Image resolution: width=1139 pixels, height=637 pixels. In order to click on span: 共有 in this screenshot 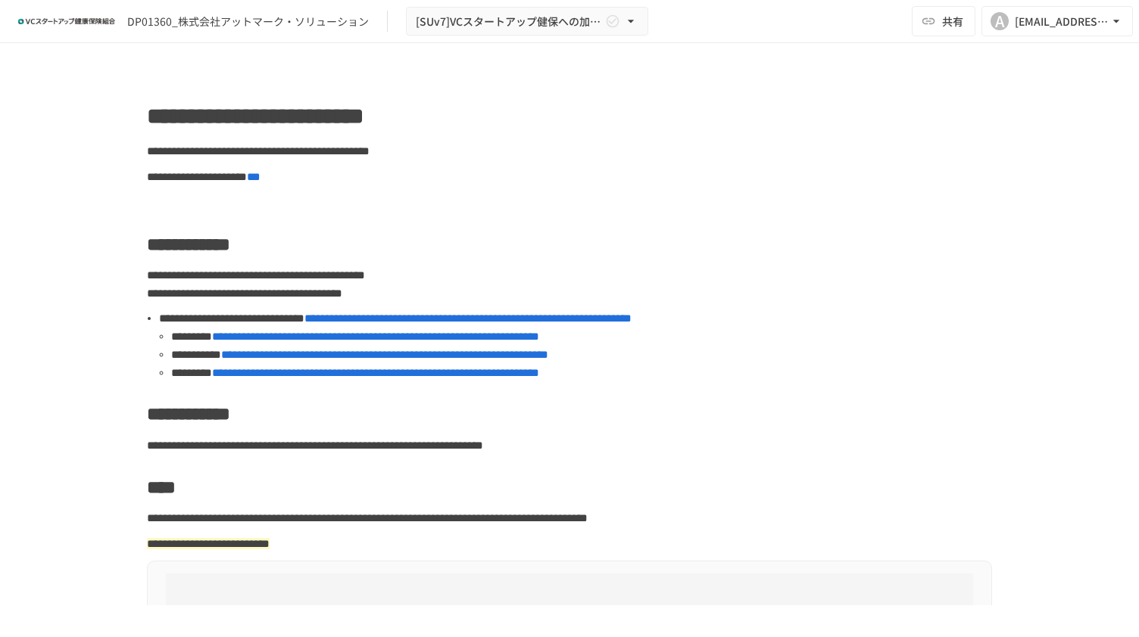, I will do `click(952, 21)`.